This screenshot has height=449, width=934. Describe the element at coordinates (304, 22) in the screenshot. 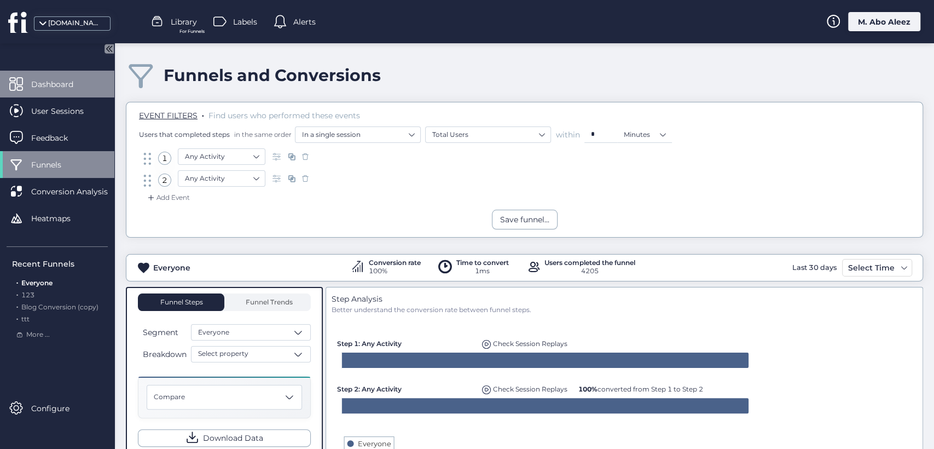

I see `span: Alerts` at that location.